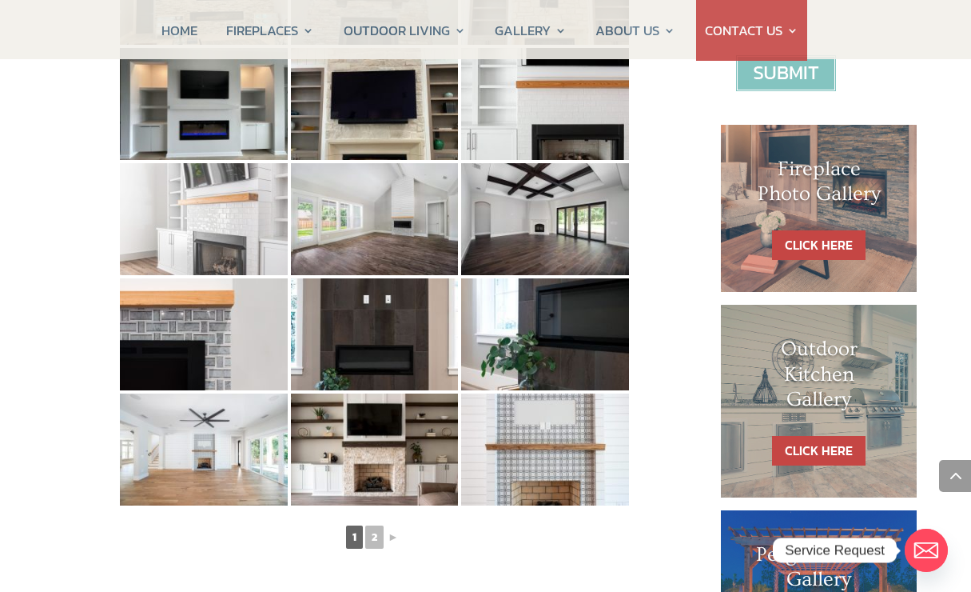 The width and height of the screenshot is (971, 592). I want to click on img: 24, so click(545, 449).